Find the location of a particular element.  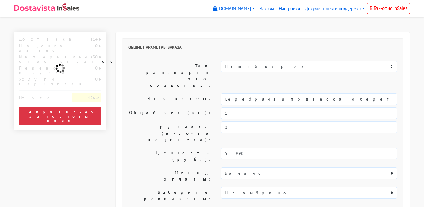

label: Тип транспортного средства: is located at coordinates (170, 76).